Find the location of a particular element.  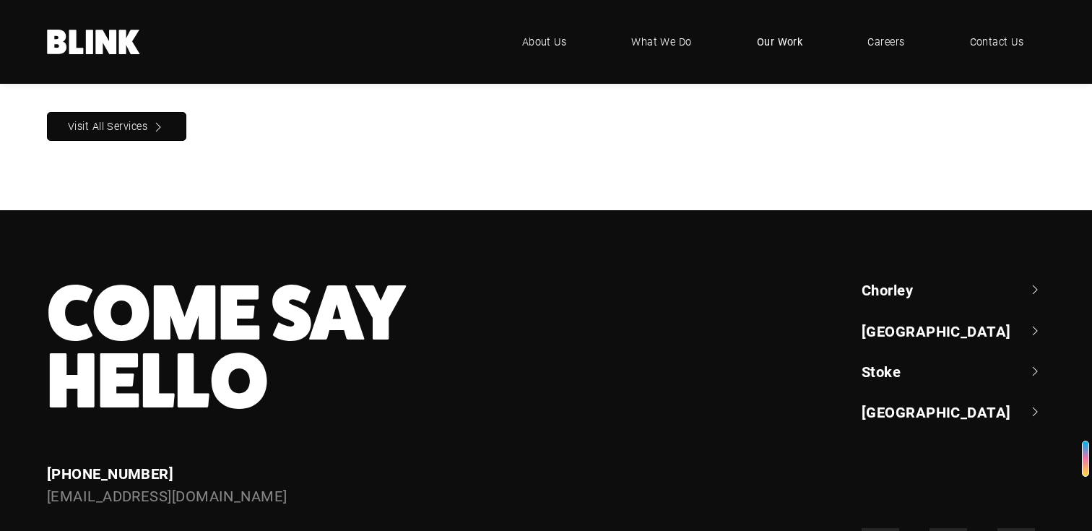

span: What We Do is located at coordinates (661, 42).